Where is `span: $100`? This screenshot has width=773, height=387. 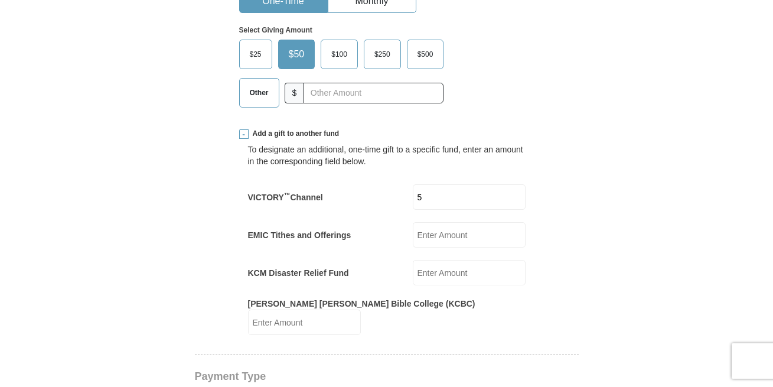 span: $100 is located at coordinates (339, 54).